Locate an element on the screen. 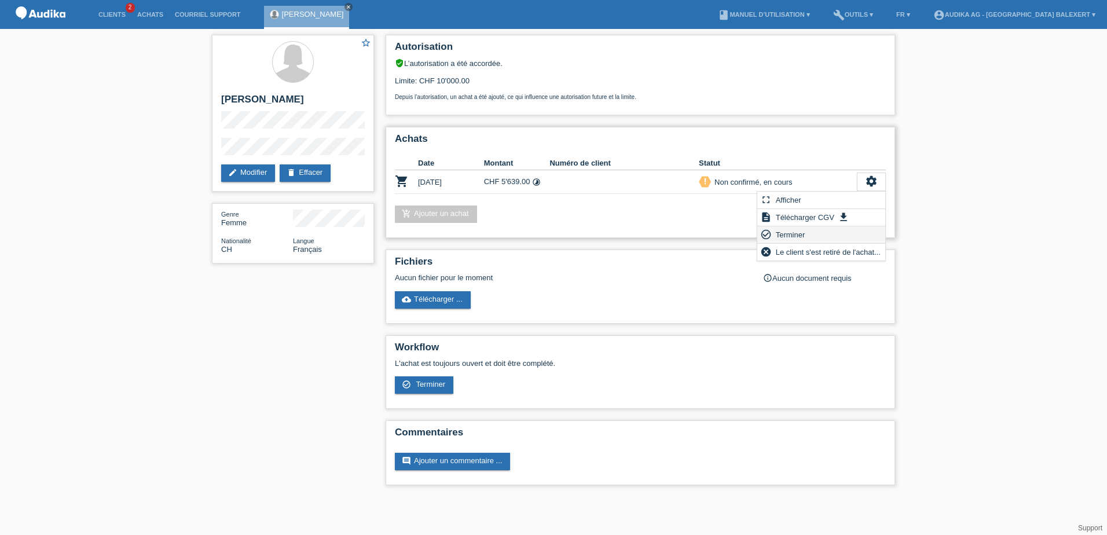 This screenshot has width=1107, height=535. span: Genre is located at coordinates (230, 214).